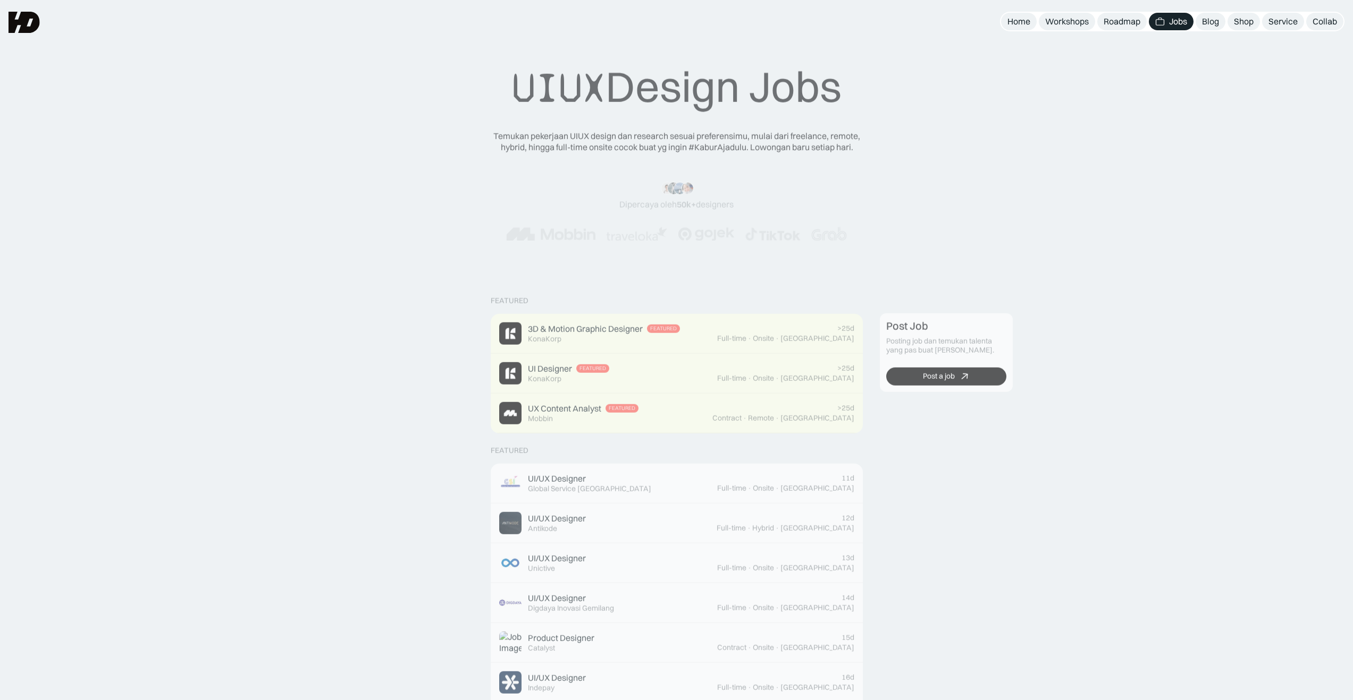 The image size is (1353, 700). What do you see at coordinates (1324, 21) in the screenshot?
I see `a: Collab` at bounding box center [1324, 21].